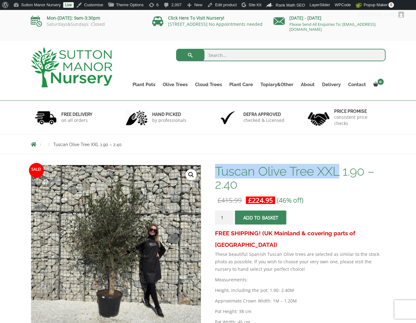 The height and width of the screenshot is (323, 416). I want to click on p: on all orders, so click(77, 120).